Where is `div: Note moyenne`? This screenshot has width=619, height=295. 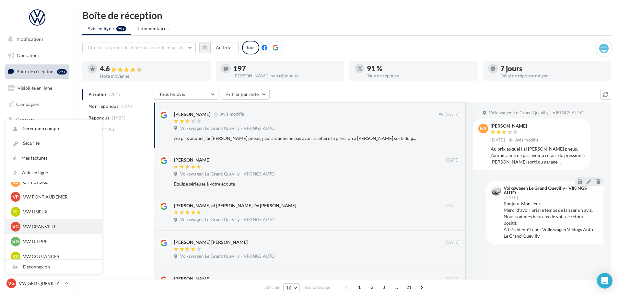 div: Note moyenne is located at coordinates (153, 76).